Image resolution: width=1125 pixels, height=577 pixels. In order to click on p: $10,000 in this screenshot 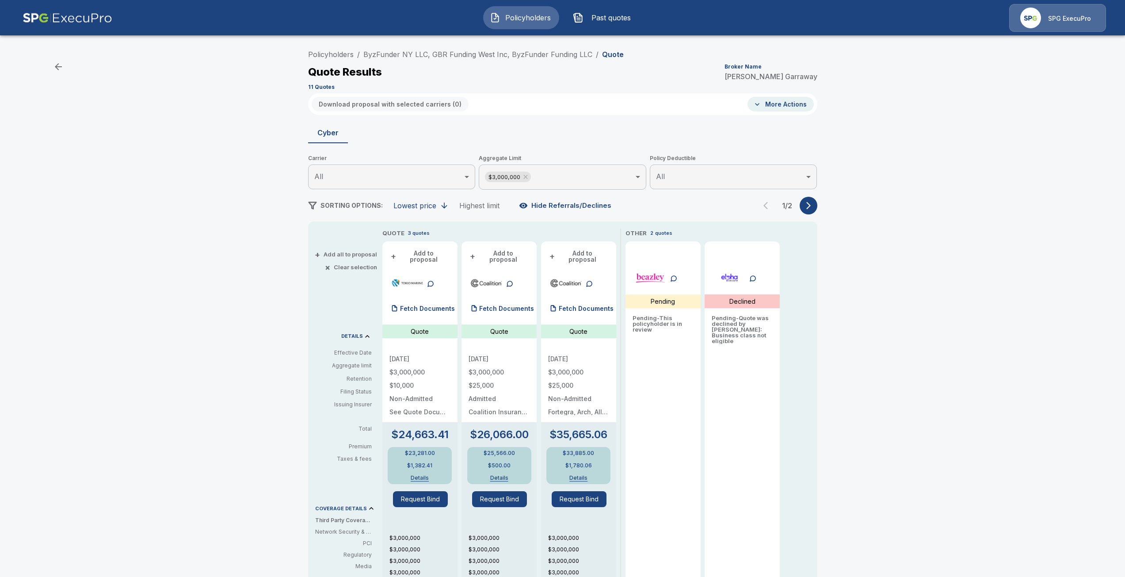, I will do `click(420, 385)`.